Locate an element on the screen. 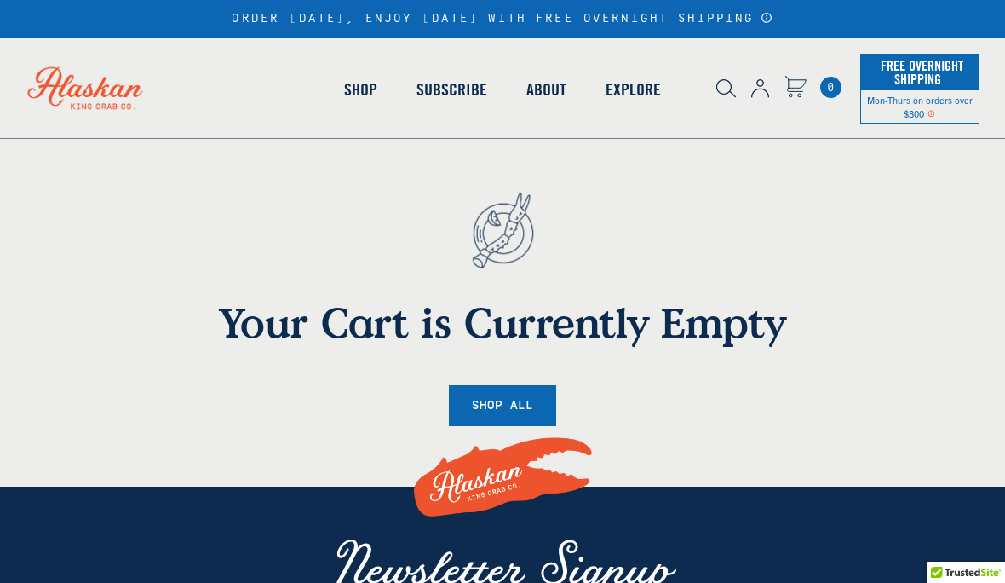  a: Explore is located at coordinates (633, 89).